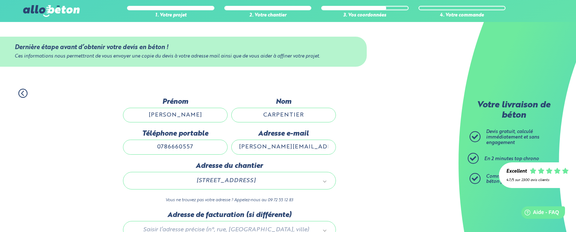  I want to click on label: Téléphone portable, so click(175, 134).